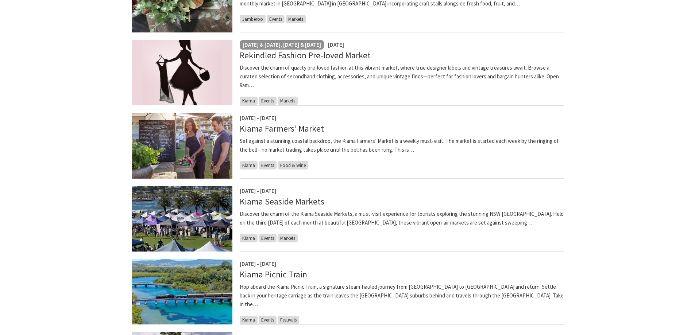 The width and height of the screenshot is (695, 335). What do you see at coordinates (182, 146) in the screenshot?
I see `img: Kiama-Farmers-Market-Credit-DNSW` at bounding box center [182, 146].